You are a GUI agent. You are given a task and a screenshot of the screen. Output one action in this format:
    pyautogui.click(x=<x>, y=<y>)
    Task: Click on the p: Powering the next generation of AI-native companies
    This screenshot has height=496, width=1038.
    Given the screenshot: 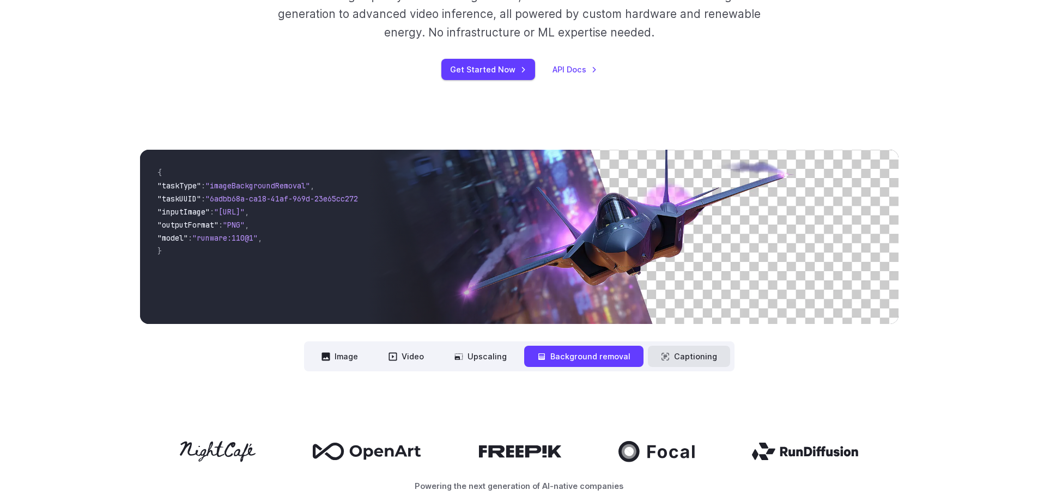 What is the action you would take?
    pyautogui.click(x=519, y=486)
    